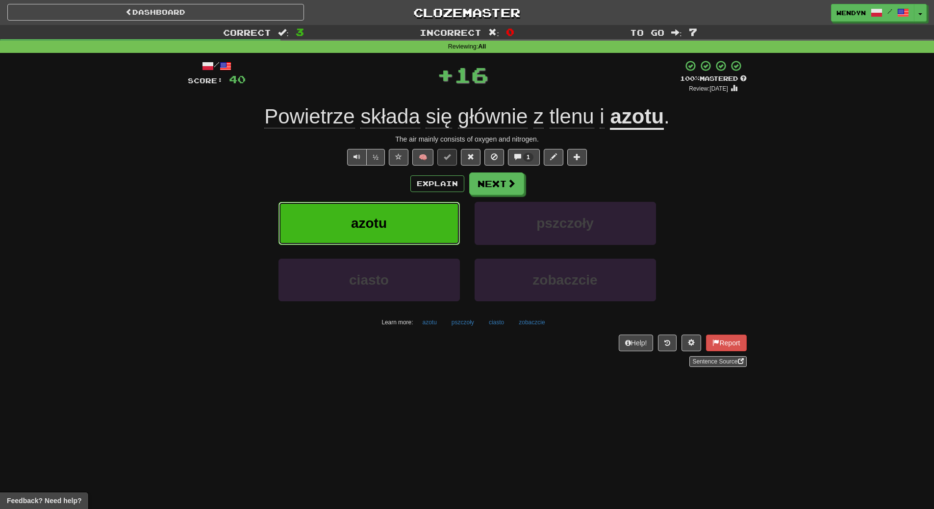 The image size is (934, 509). Describe the element at coordinates (647, 32) in the screenshot. I see `span: To go` at that location.